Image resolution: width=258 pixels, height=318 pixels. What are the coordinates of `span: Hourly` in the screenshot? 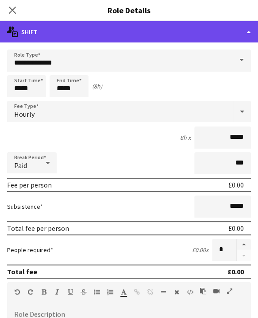 It's located at (24, 114).